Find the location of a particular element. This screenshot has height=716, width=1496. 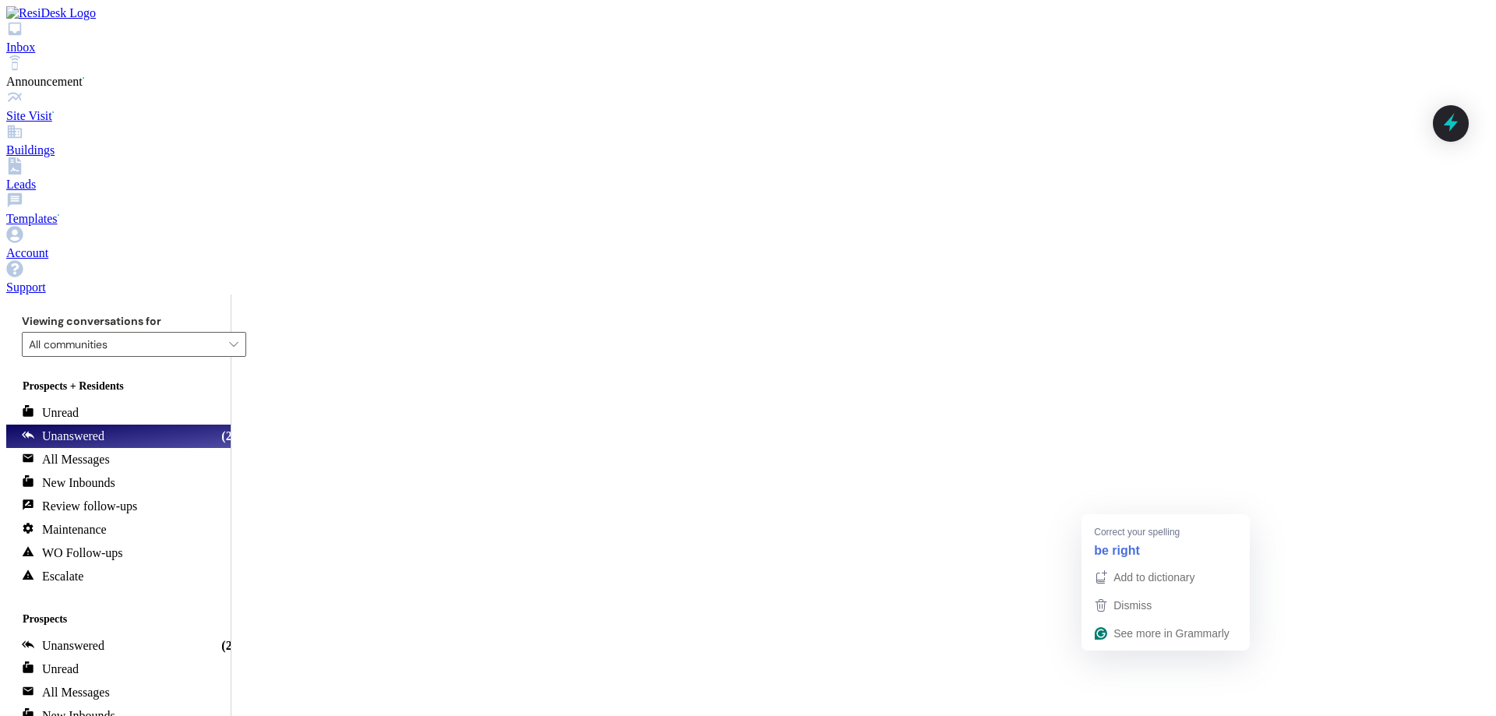

div: Account is located at coordinates (748, 253).